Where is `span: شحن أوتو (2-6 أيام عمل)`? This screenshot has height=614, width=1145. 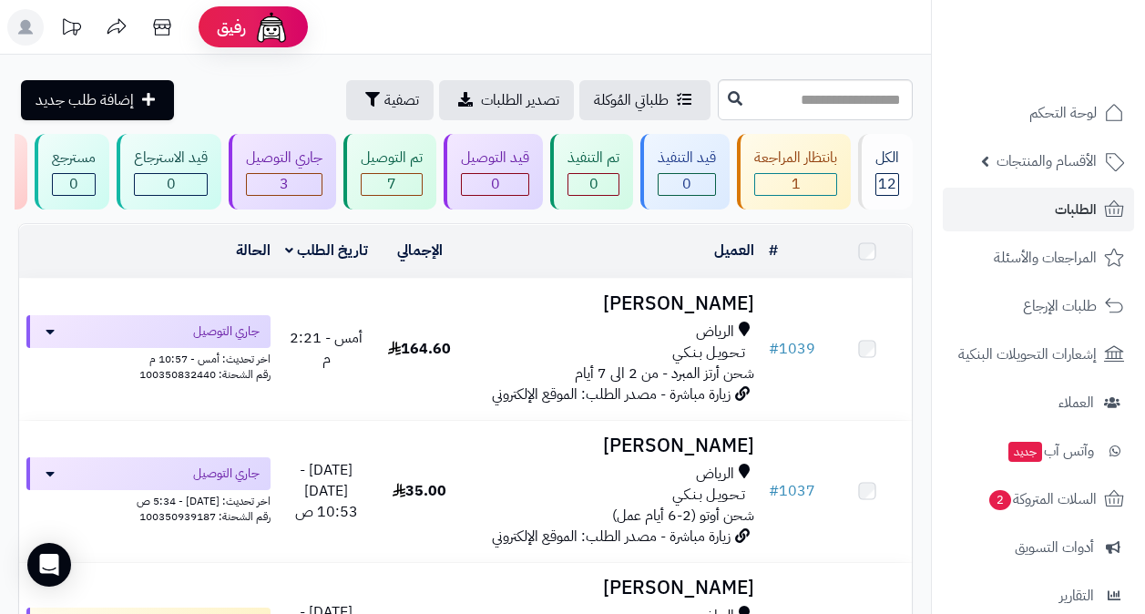 span: شحن أوتو (2-6 أيام عمل) is located at coordinates (683, 516).